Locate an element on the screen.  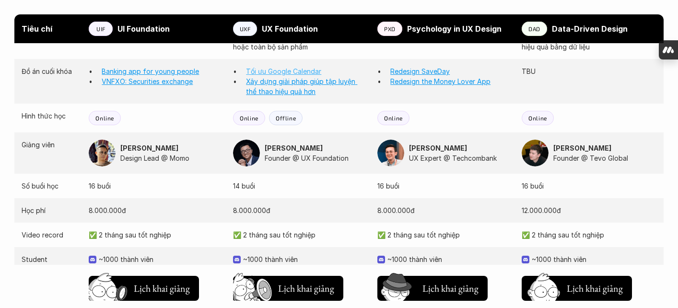
p: UX Expert @ Techcombank is located at coordinates (461, 158).